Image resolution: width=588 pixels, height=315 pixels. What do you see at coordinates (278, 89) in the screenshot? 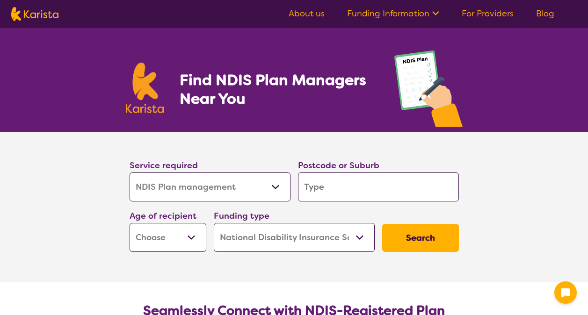
I see `h1: Find NDIS Plan Managers Near You` at bounding box center [278, 89].